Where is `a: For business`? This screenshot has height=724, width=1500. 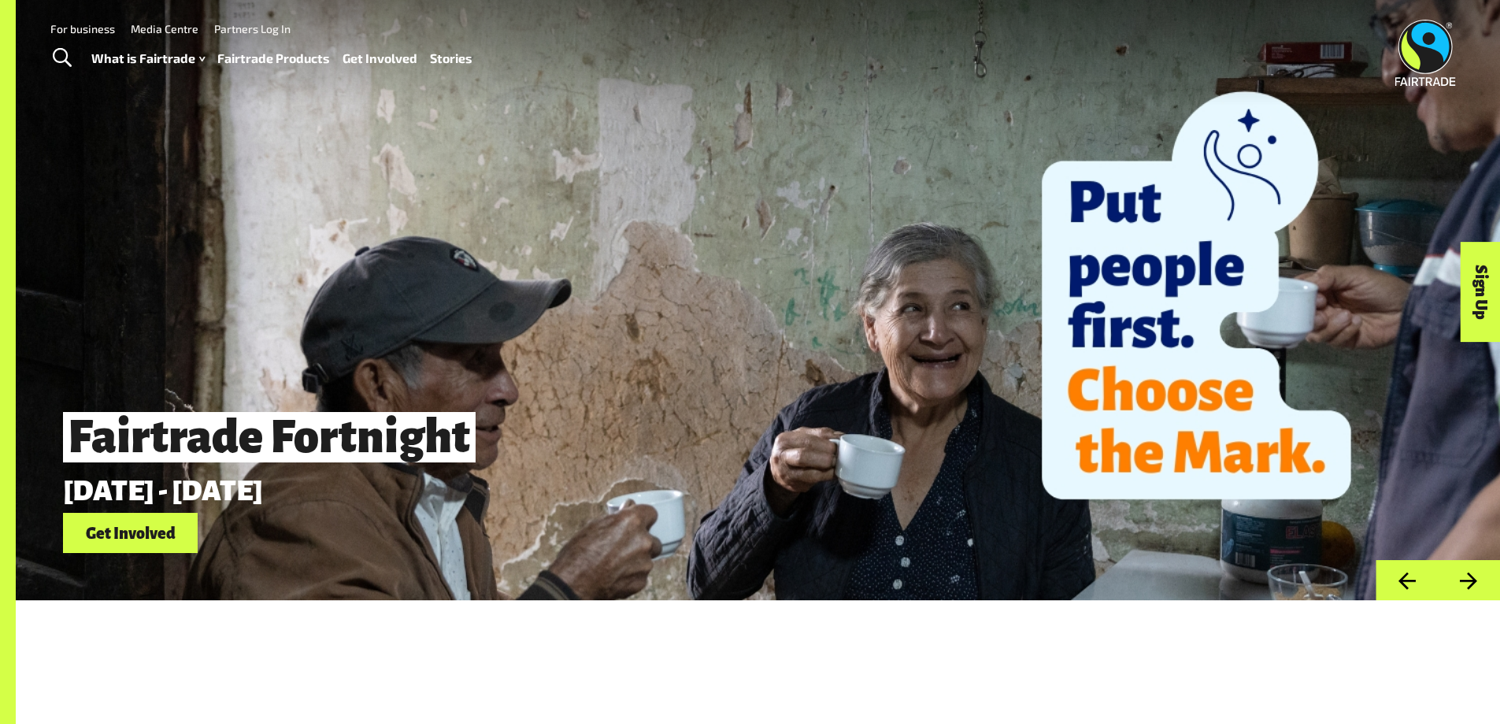 a: For business is located at coordinates (83, 28).